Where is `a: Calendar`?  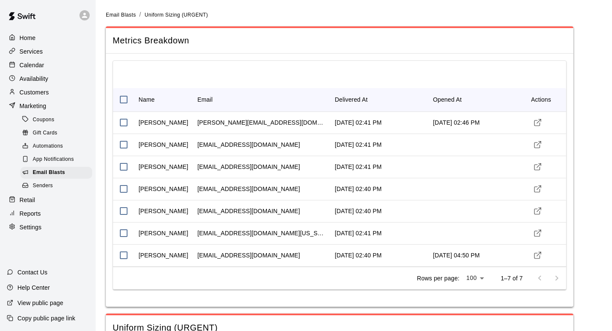
a: Calendar is located at coordinates (48, 65).